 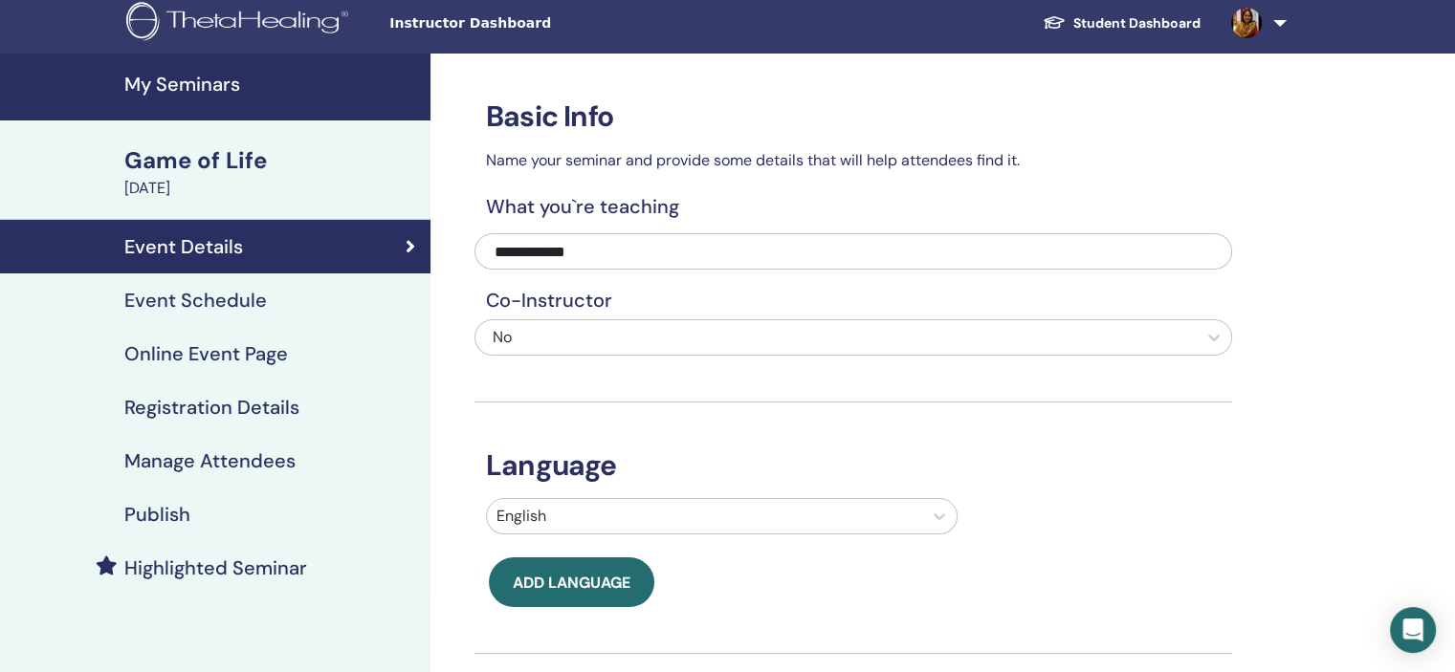 What do you see at coordinates (571, 582) in the screenshot?
I see `button: Add language` at bounding box center [571, 582].